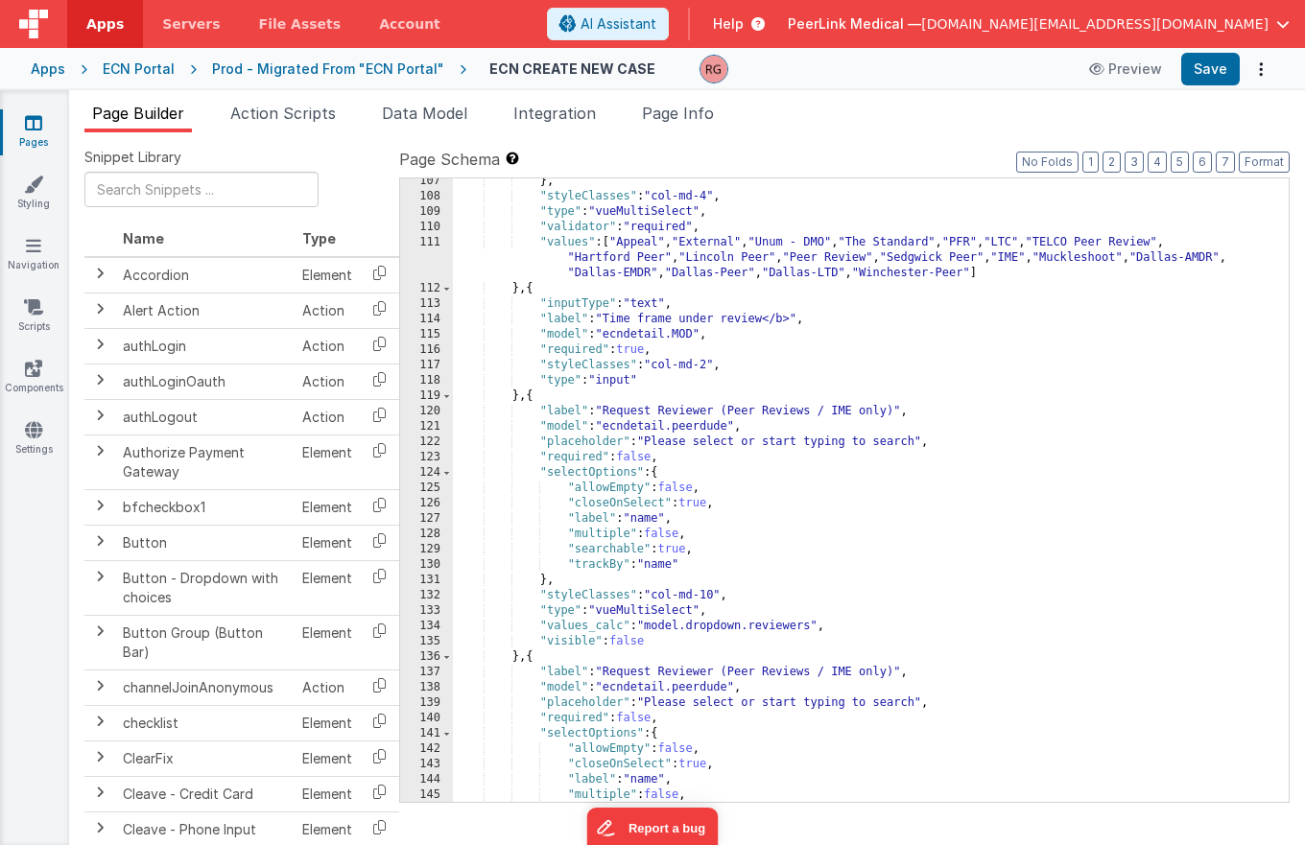 The image size is (1305, 845). Describe the element at coordinates (204, 507) in the screenshot. I see `td: bfcheckbox1` at that location.